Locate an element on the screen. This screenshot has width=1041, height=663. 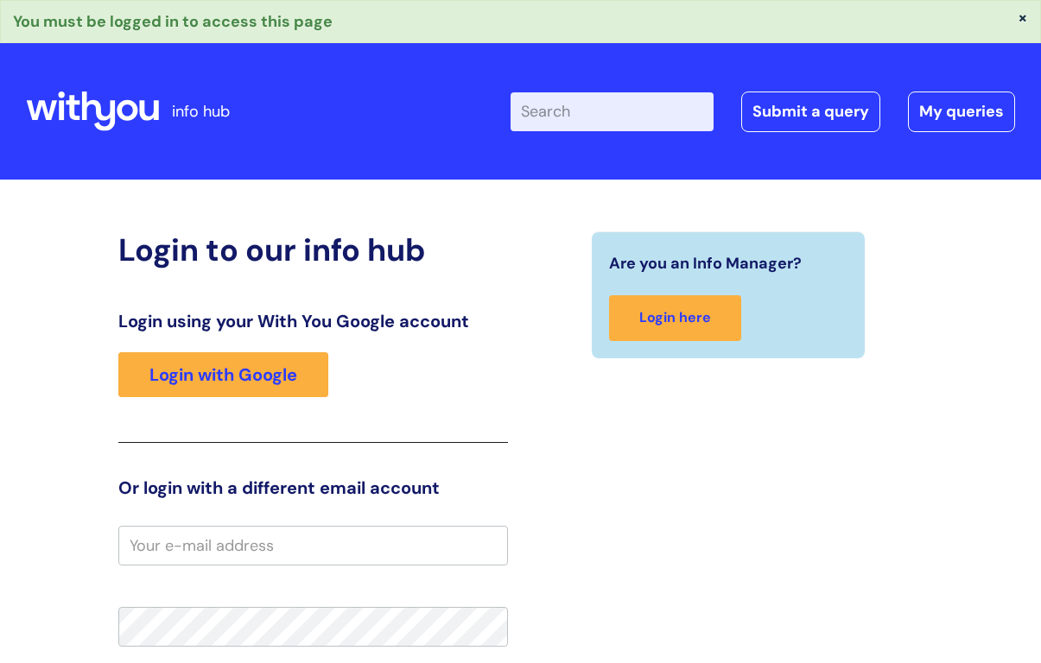
span: Are you an Info Manager? is located at coordinates (705, 263).